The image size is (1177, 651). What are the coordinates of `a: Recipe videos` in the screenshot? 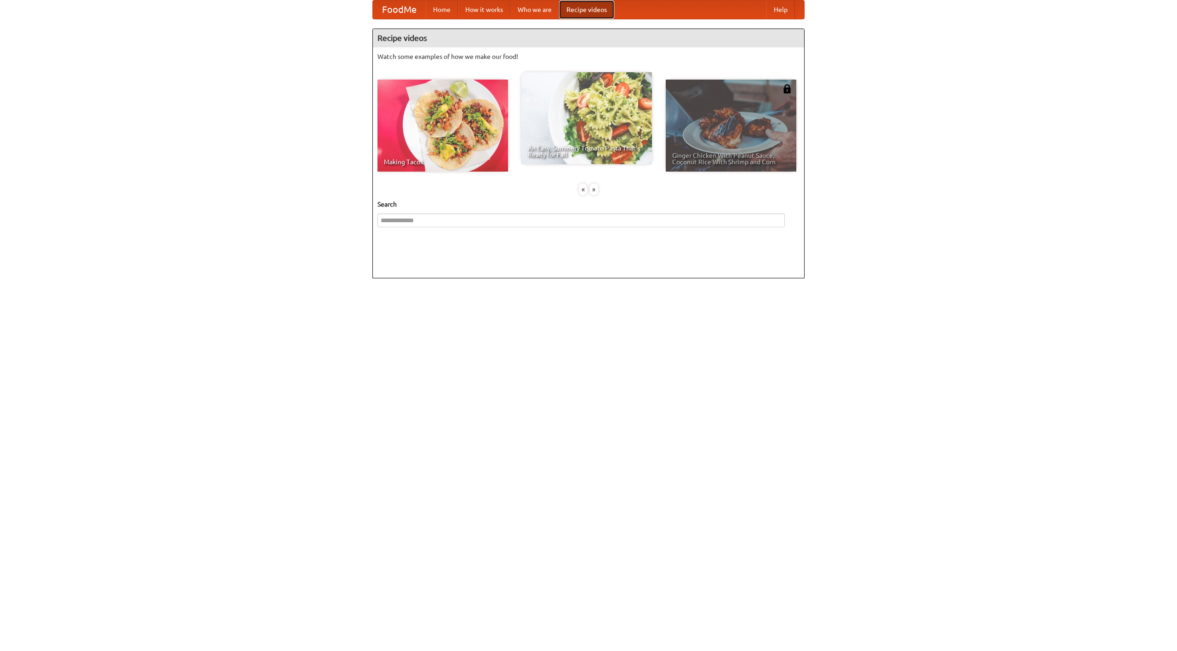 It's located at (587, 10).